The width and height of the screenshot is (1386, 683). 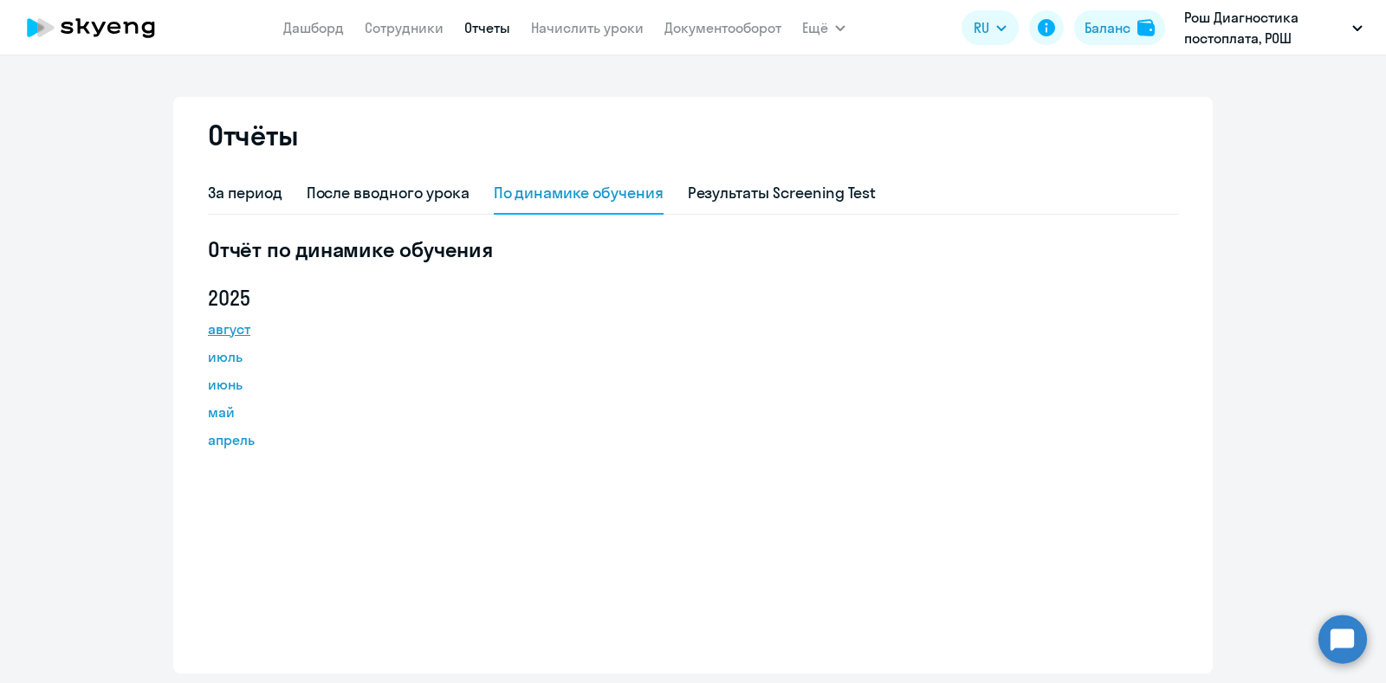 What do you see at coordinates (990, 28) in the screenshot?
I see `button: RU` at bounding box center [990, 28].